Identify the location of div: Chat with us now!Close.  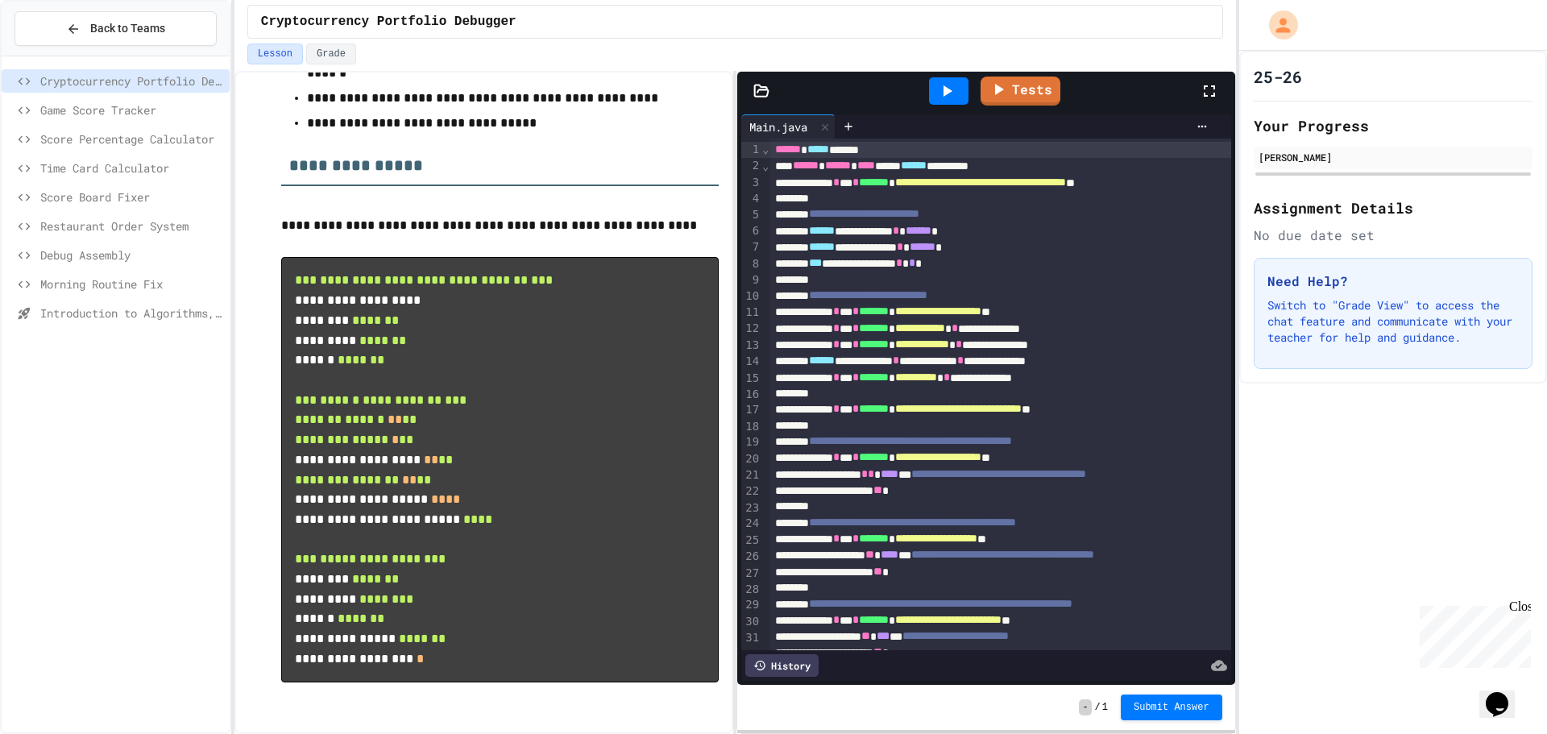
(59, 54).